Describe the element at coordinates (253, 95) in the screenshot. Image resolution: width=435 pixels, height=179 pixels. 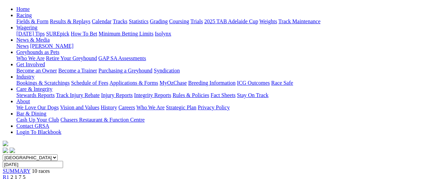
I see `a: Stay On Track` at that location.